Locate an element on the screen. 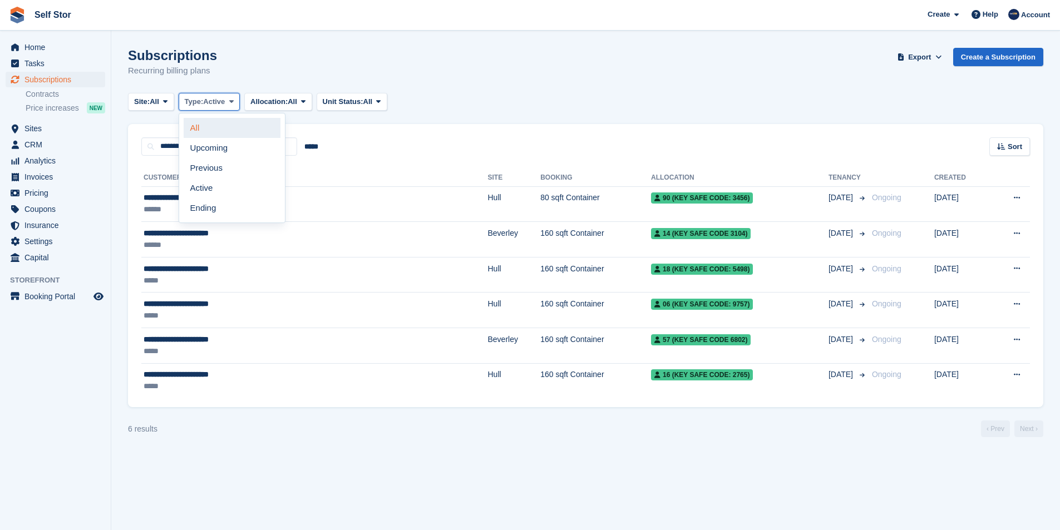  button: Export is located at coordinates (920, 57).